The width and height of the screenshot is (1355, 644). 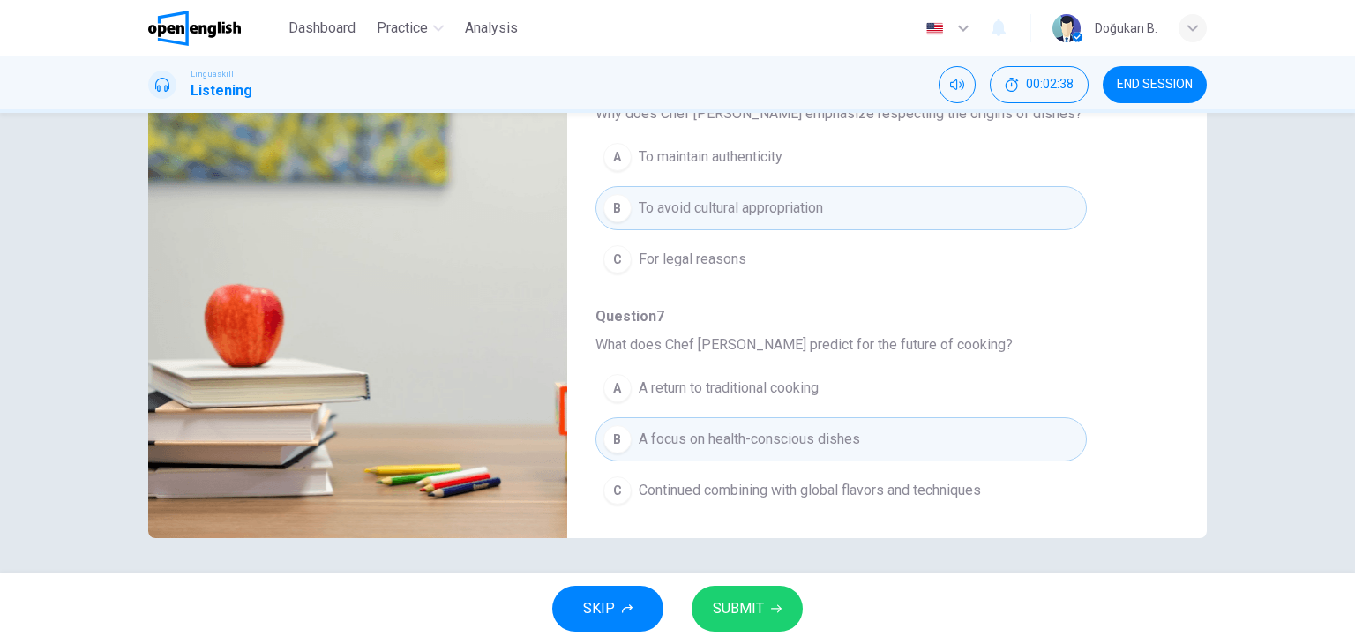 What do you see at coordinates (934, 28) in the screenshot?
I see `img: en` at bounding box center [934, 28].